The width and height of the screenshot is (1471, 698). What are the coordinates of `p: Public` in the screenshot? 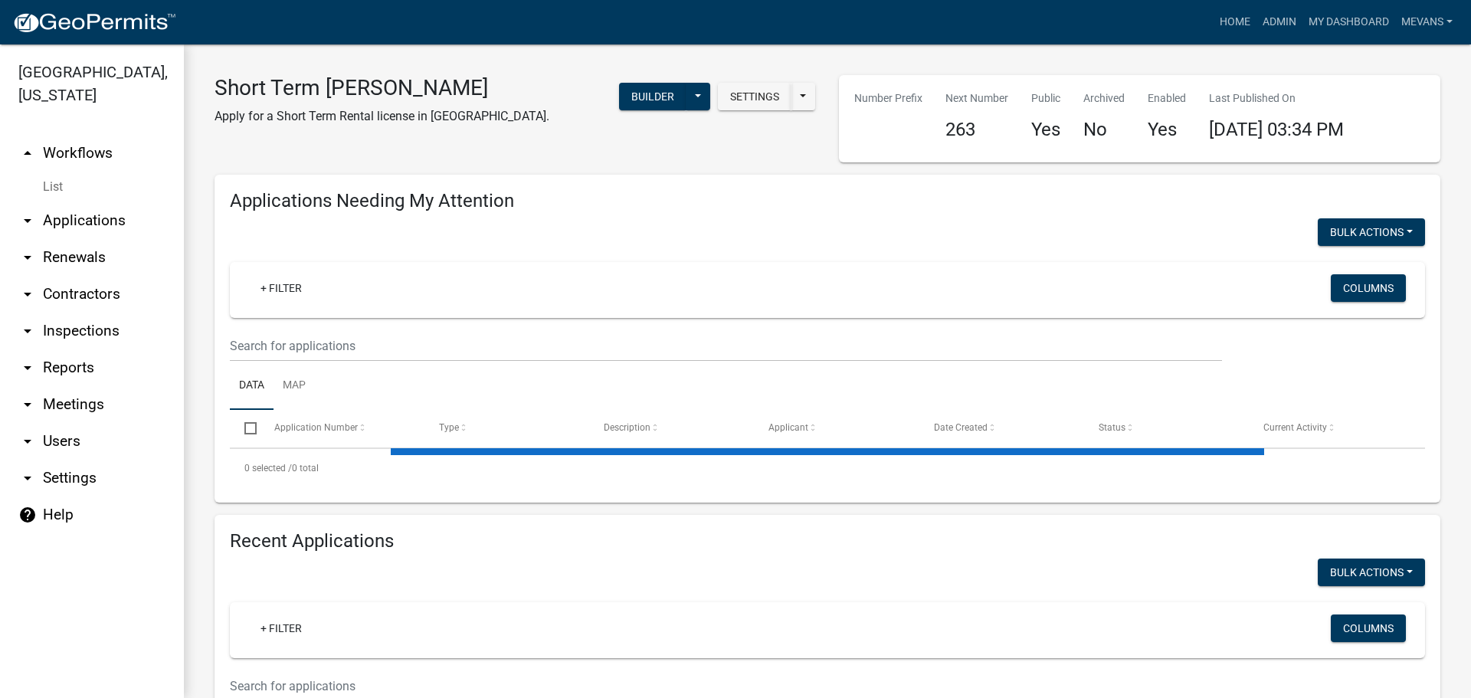 It's located at (1046, 98).